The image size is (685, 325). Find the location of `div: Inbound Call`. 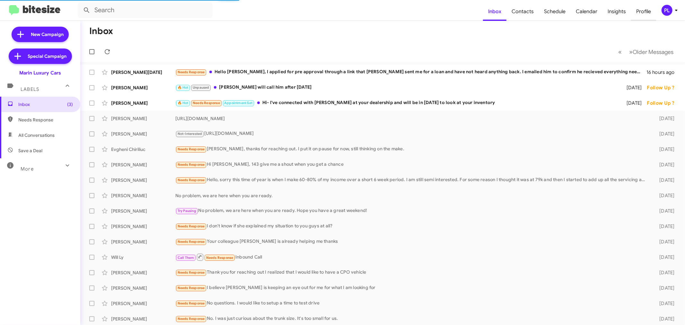

div: Inbound Call is located at coordinates (412, 257).